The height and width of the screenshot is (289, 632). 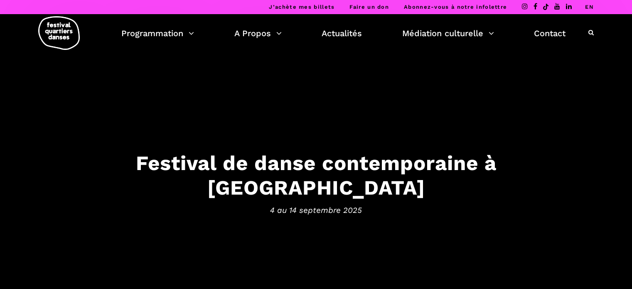 I want to click on a: Abonnez-vous à notre infolettre, so click(x=455, y=7).